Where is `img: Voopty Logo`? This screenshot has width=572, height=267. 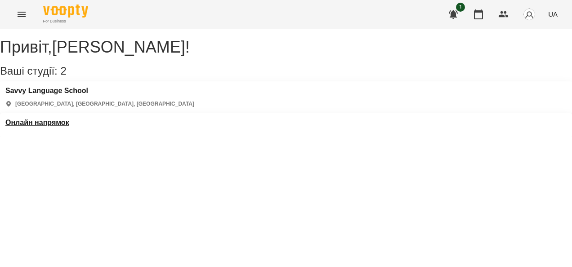 img: Voopty Logo is located at coordinates (66, 11).